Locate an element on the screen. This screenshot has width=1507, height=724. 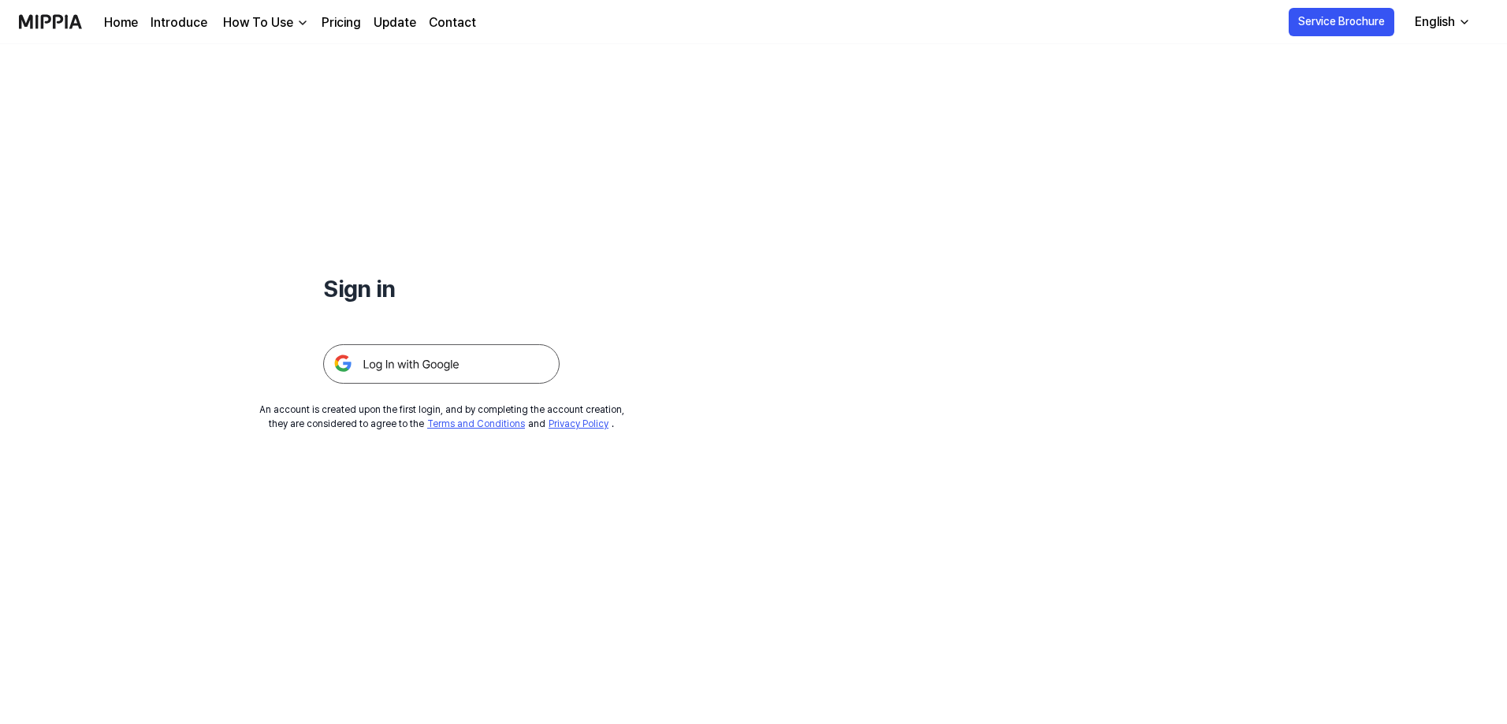
a: Introduce is located at coordinates (179, 23).